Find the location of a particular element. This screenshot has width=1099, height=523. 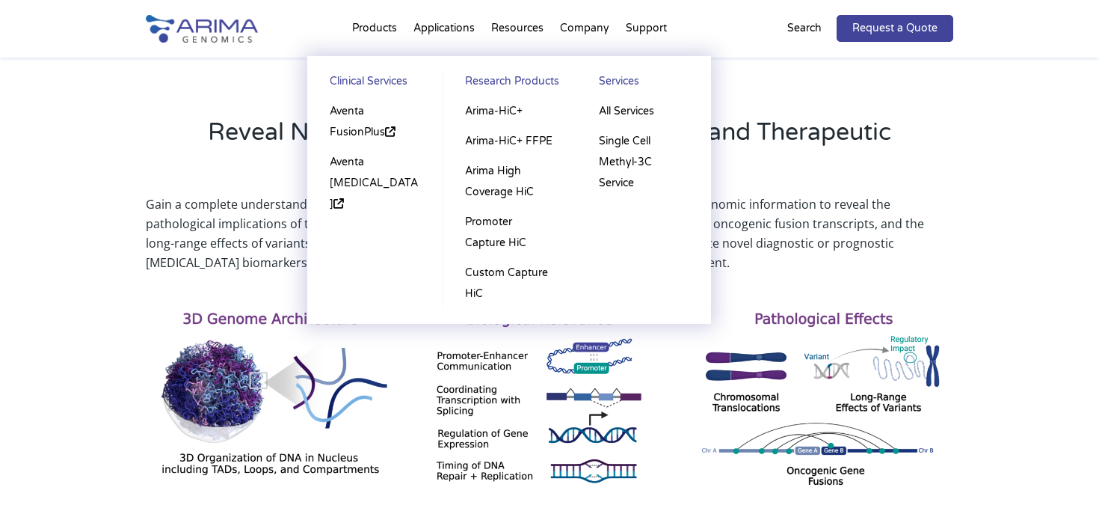

a: Promoter Capture HiC is located at coordinates (509, 232).